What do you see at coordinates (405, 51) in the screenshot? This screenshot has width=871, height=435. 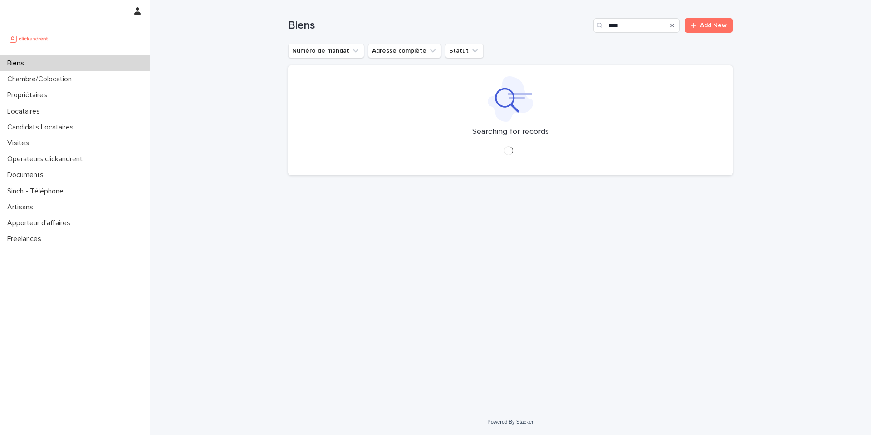 I see `button: Adresse complète` at bounding box center [405, 51].